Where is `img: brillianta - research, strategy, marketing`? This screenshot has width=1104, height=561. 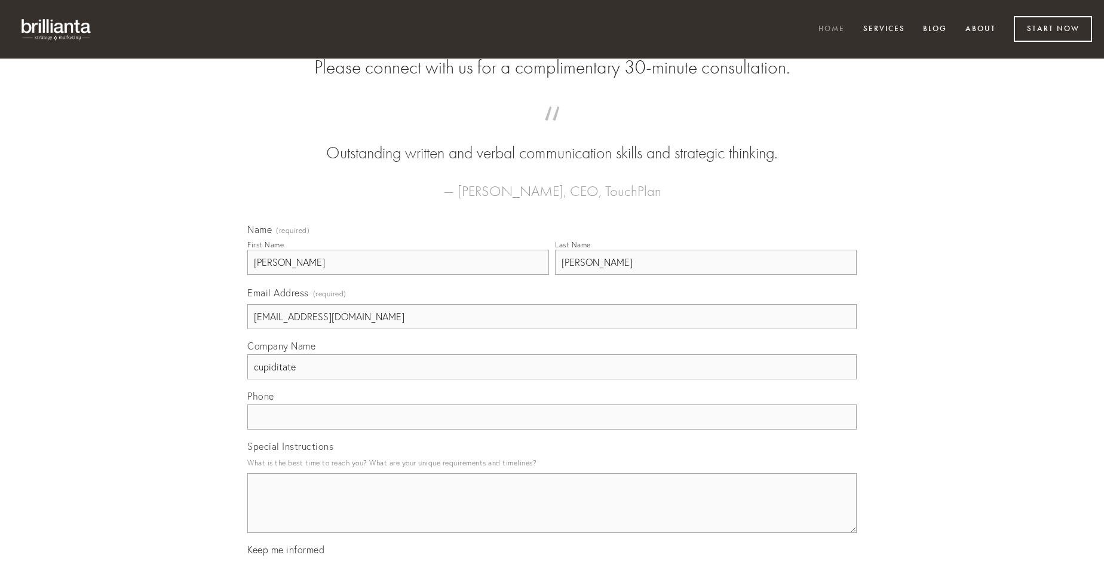 img: brillianta - research, strategy, marketing is located at coordinates (57, 29).